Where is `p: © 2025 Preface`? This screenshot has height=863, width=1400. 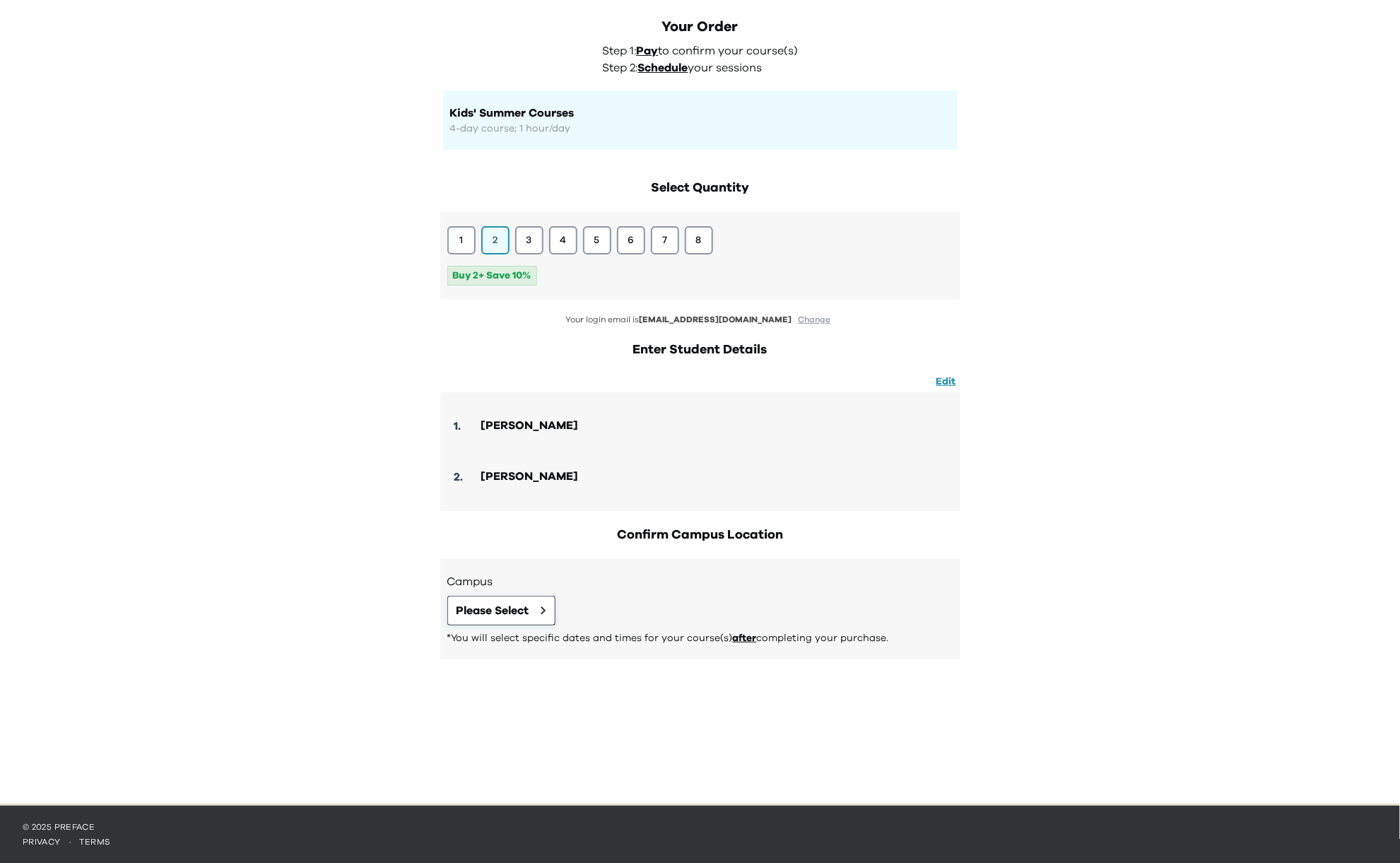
p: © 2025 Preface is located at coordinates (700, 828).